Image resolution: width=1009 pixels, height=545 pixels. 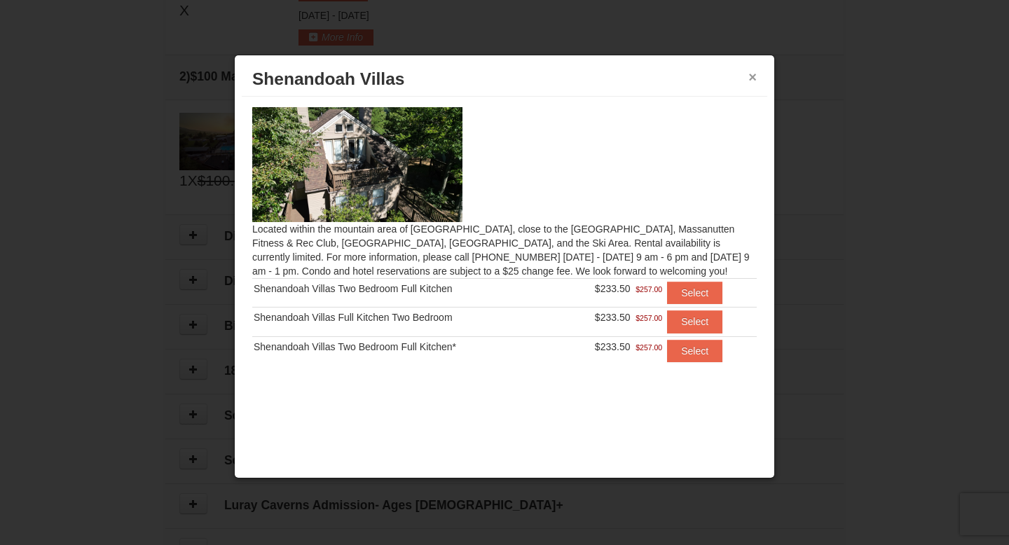 I want to click on span: Shenandoah Villas, so click(x=328, y=78).